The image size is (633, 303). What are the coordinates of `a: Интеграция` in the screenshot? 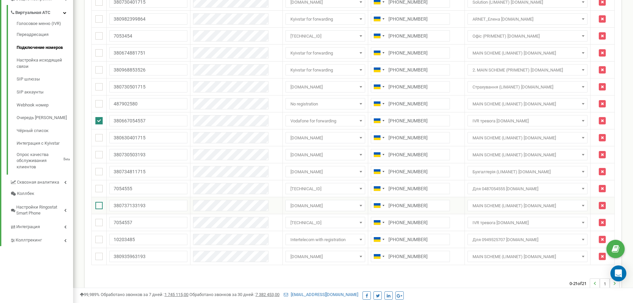 It's located at (42, 226).